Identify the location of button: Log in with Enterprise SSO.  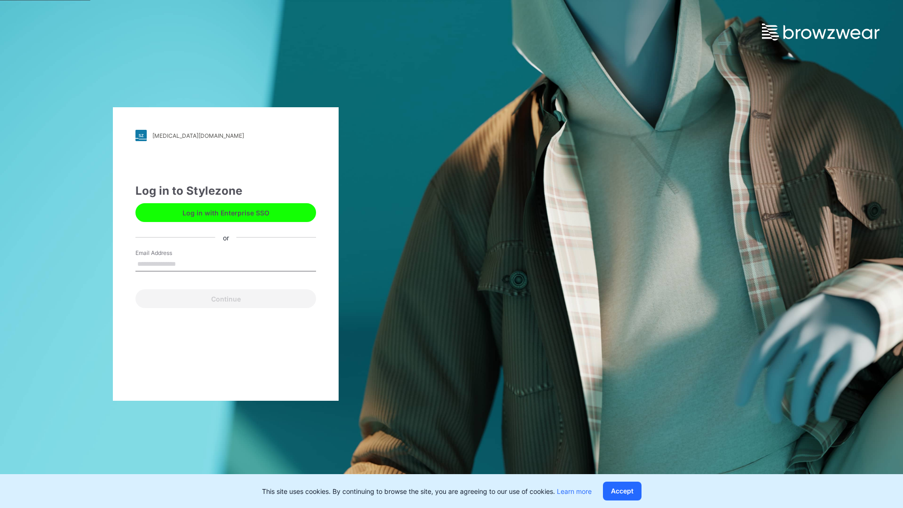
(226, 213).